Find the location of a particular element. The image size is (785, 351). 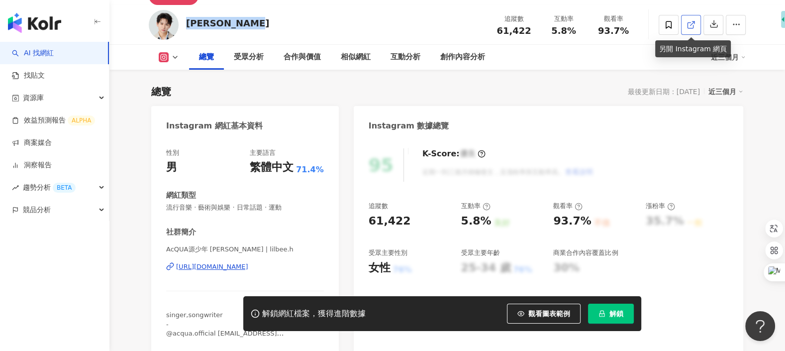

span: 71.4% is located at coordinates (310, 170).